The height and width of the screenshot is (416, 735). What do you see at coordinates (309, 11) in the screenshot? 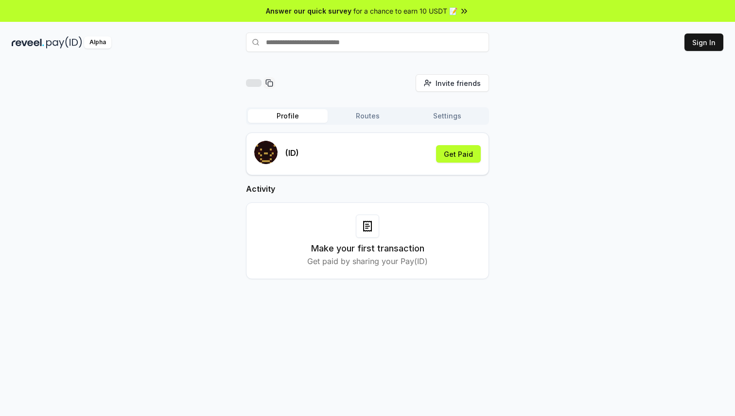
I see `span: Answer our quick survey` at bounding box center [309, 11].